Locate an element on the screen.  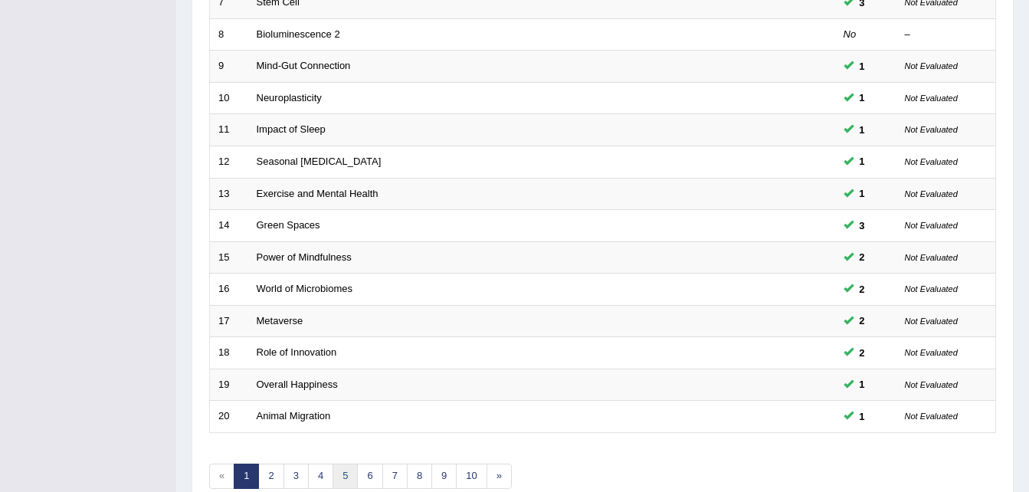
a: 9 is located at coordinates (443, 476).